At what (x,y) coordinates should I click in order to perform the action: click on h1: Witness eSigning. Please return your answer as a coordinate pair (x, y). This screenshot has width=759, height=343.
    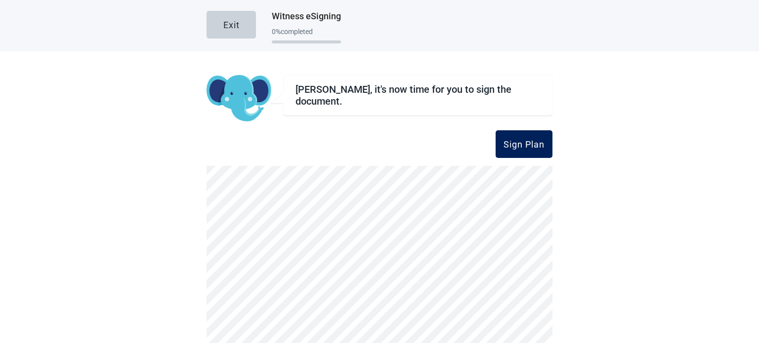
    Looking at the image, I should click on (306, 16).